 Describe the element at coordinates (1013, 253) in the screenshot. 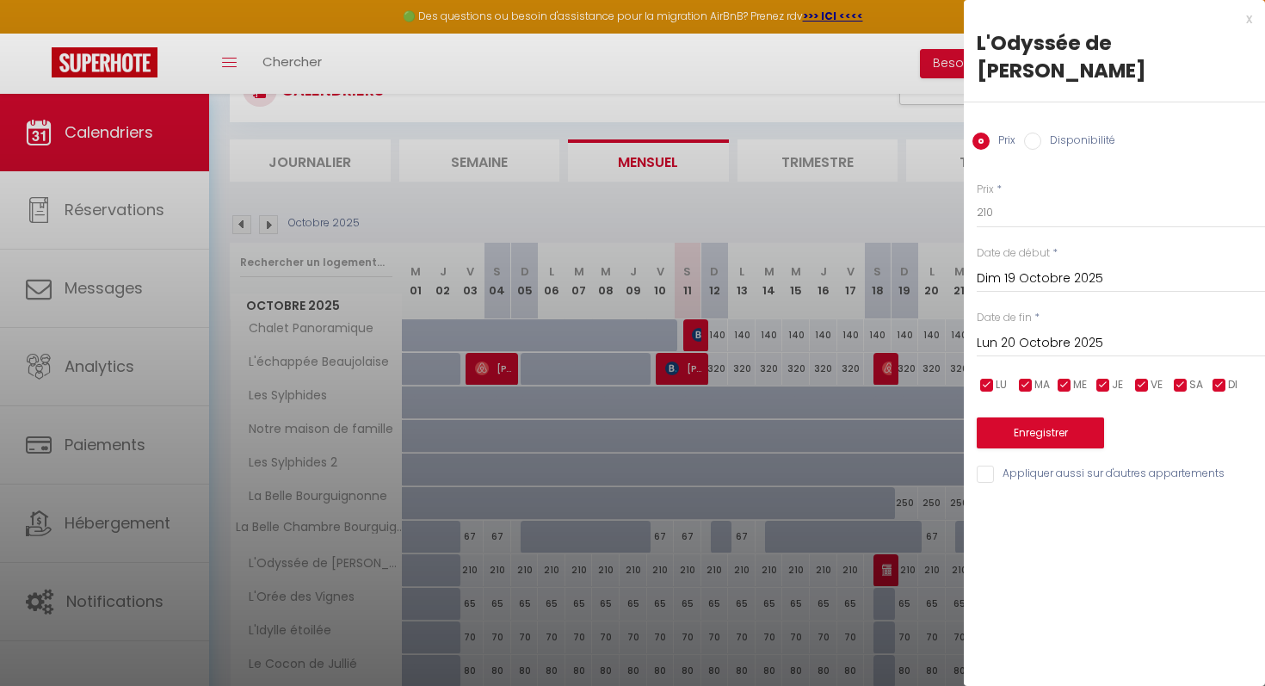

I see `label: Date de début` at that location.